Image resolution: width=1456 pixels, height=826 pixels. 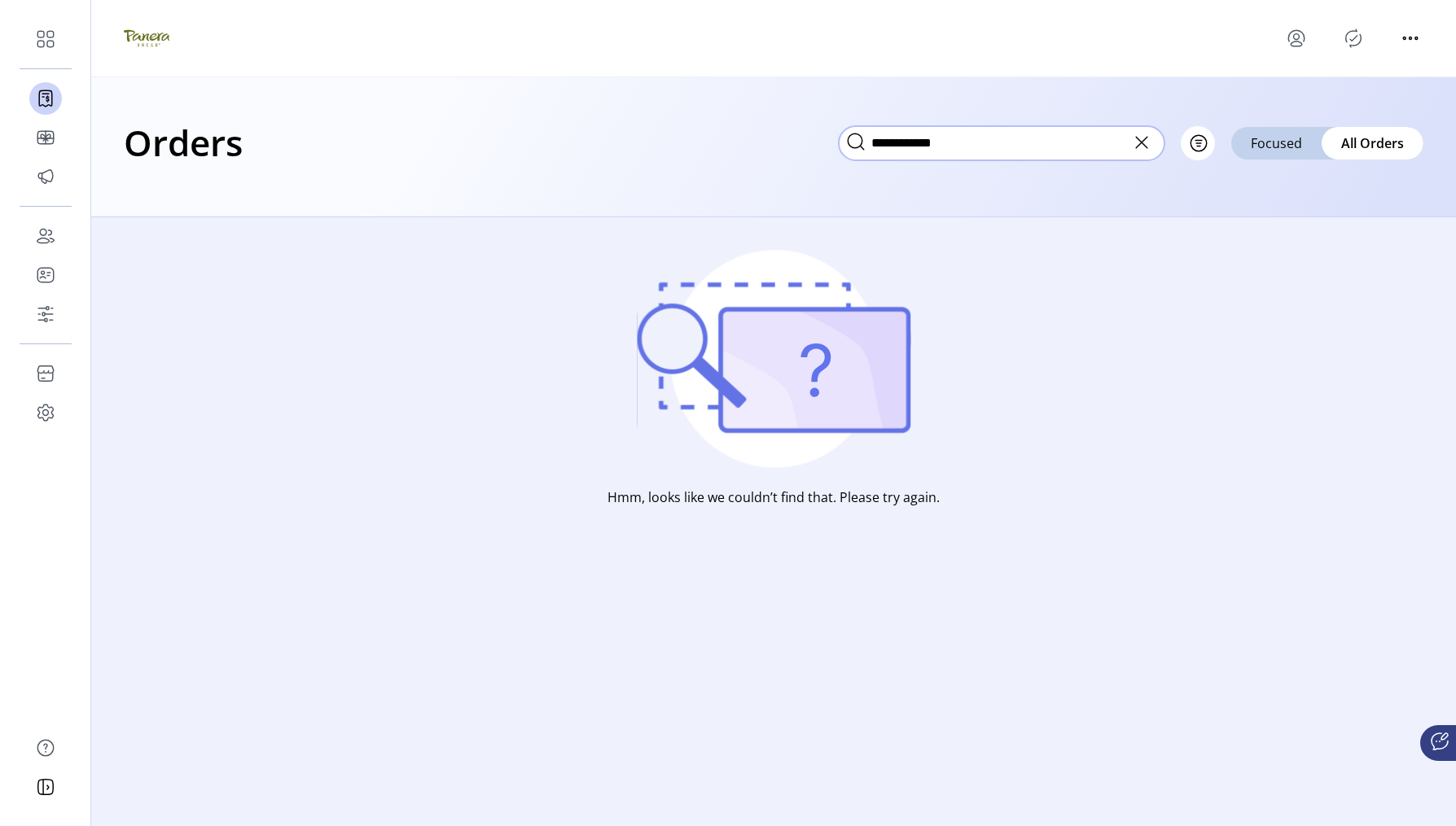 What do you see at coordinates (1372, 143) in the screenshot?
I see `div: All Orders` at bounding box center [1372, 143].